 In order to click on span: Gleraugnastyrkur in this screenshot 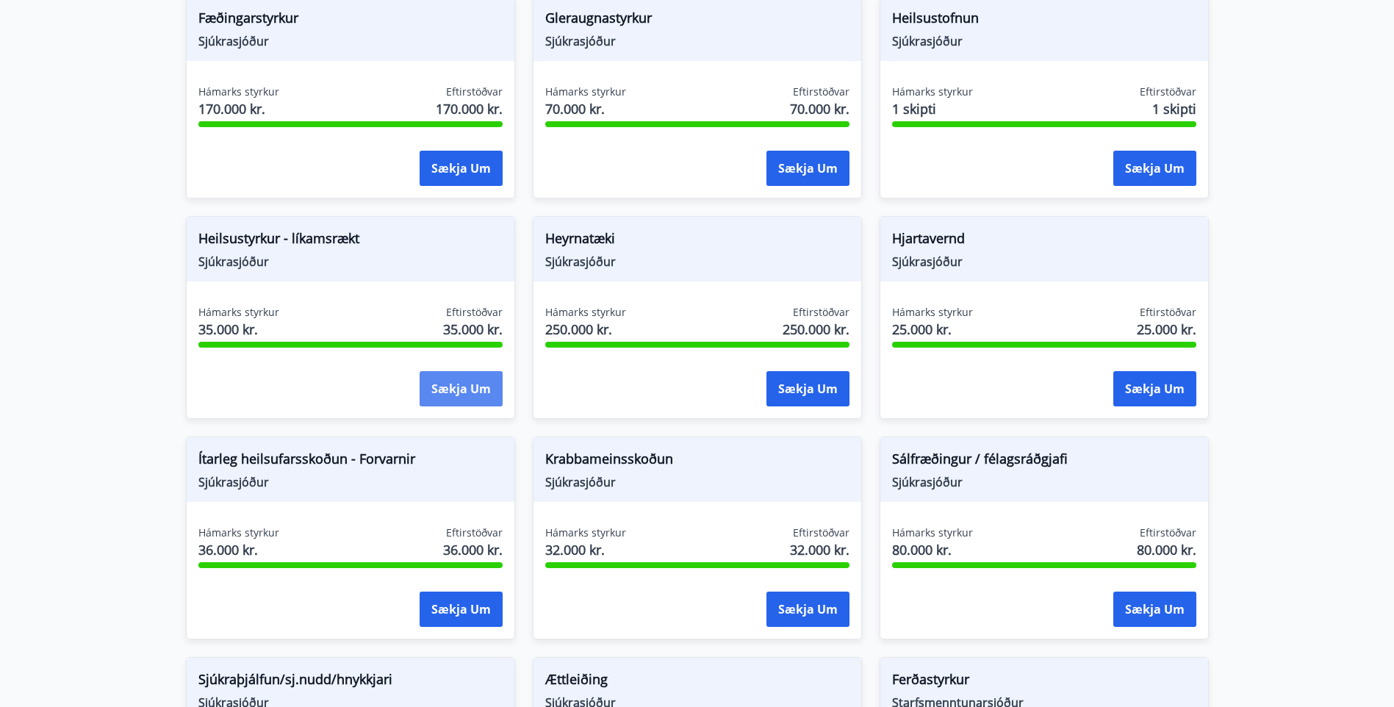, I will do `click(697, 21)`.